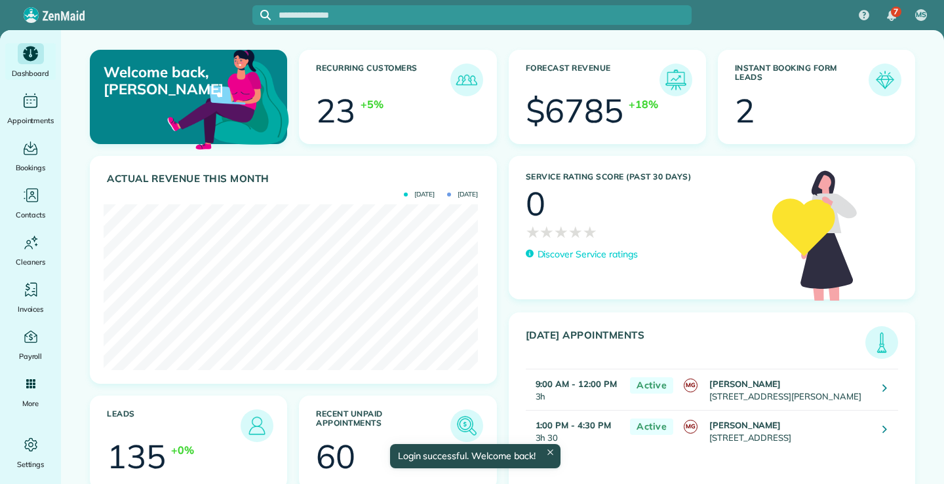 The image size is (944, 484). What do you see at coordinates (383, 426) in the screenshot?
I see `h3: Recent unpaid appointments` at bounding box center [383, 426].